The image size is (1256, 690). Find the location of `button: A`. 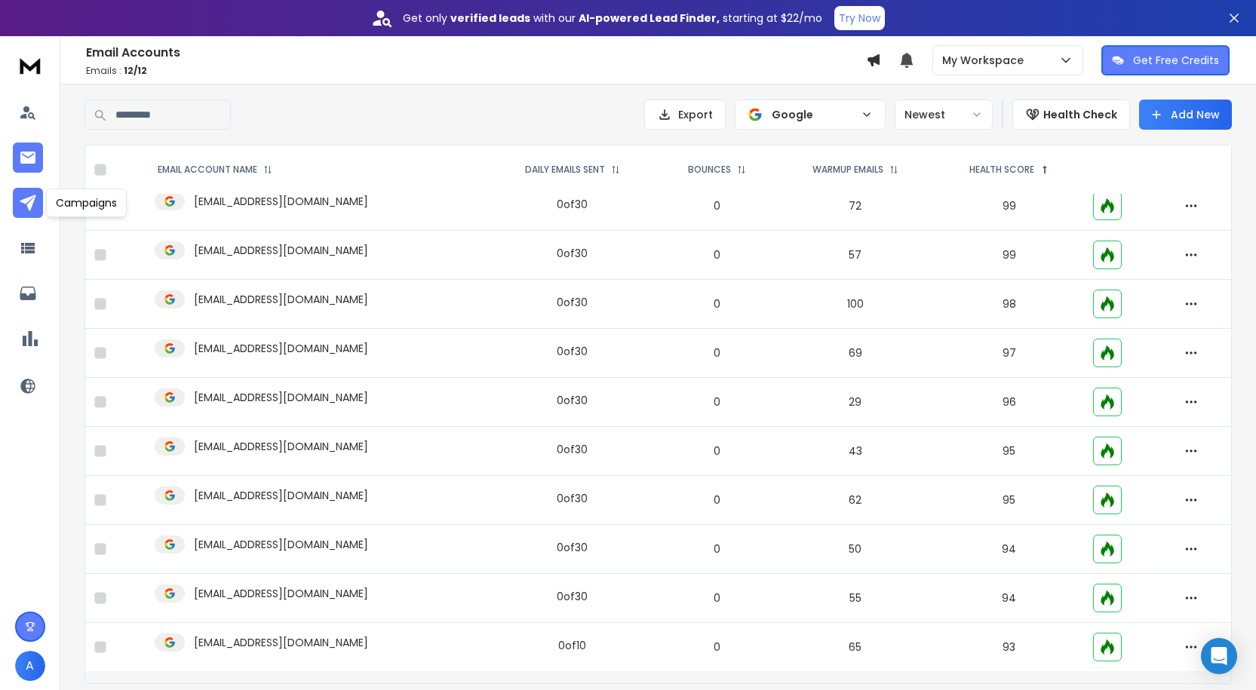

button: A is located at coordinates (30, 666).